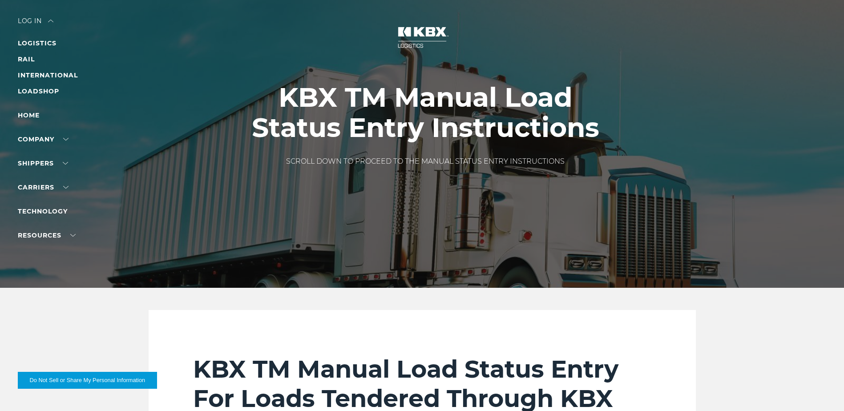 Image resolution: width=844 pixels, height=411 pixels. I want to click on a: INTERNATIONAL, so click(48, 75).